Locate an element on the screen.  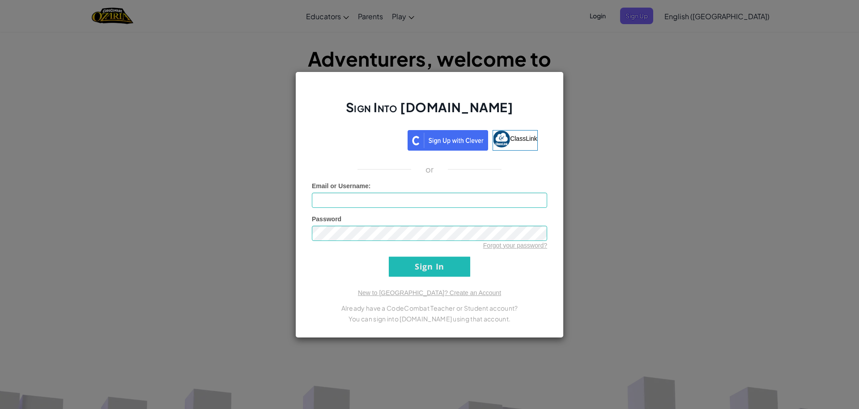
img: clever_sso_button@2x.png is located at coordinates (448, 141).